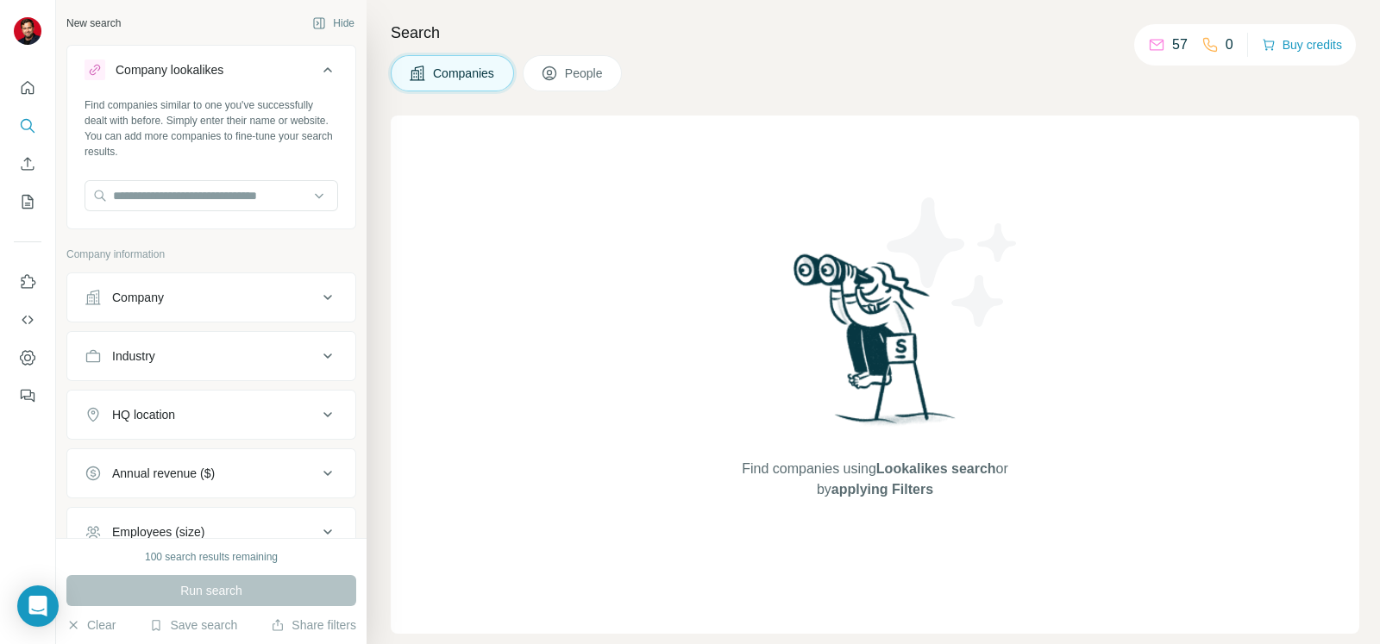  I want to click on button: Company lookalikes, so click(211, 73).